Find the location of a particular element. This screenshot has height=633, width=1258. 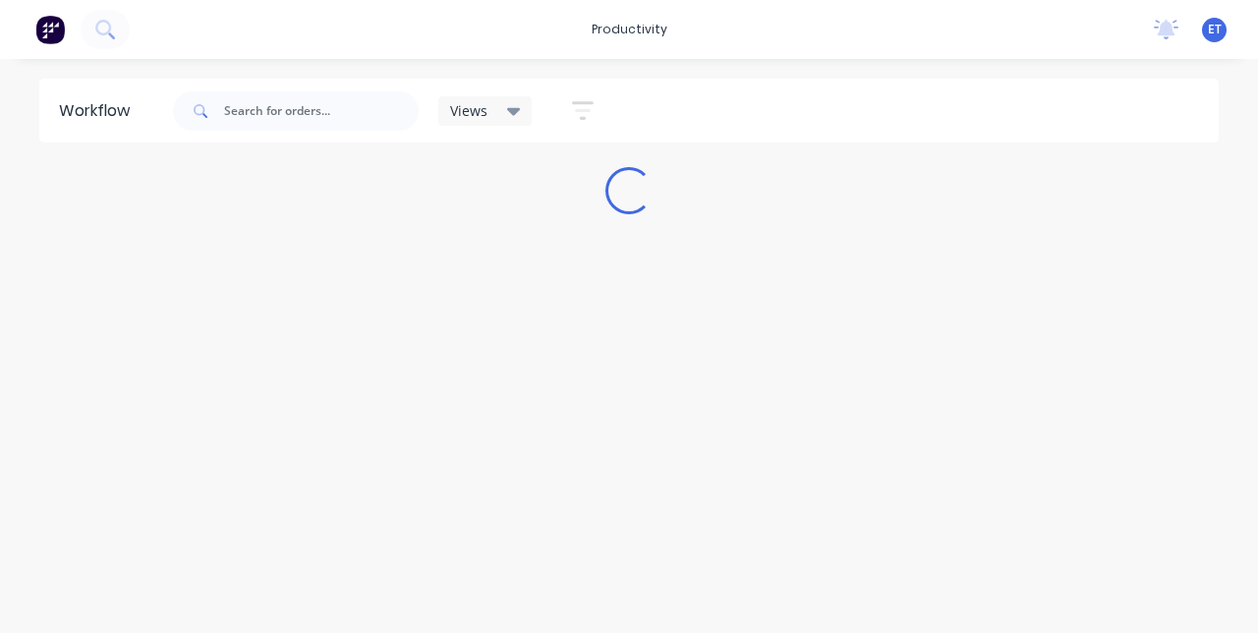

div: Workflow is located at coordinates (99, 111).